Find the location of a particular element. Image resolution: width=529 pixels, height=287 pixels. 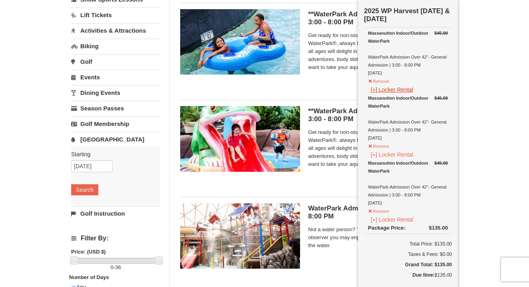

strong: Due Now: is located at coordinates (423, 276).